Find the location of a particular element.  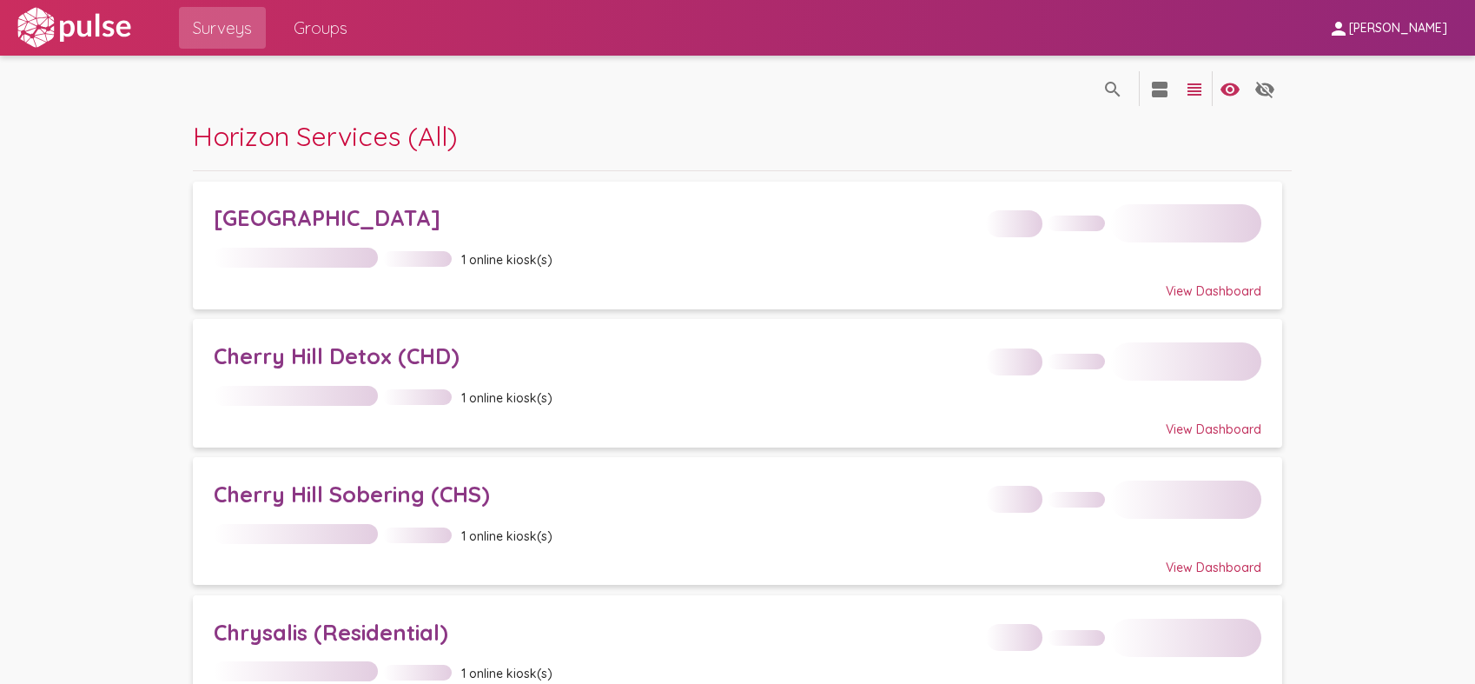

div: Cherry Hill Sobering (CHS) is located at coordinates (594, 494).